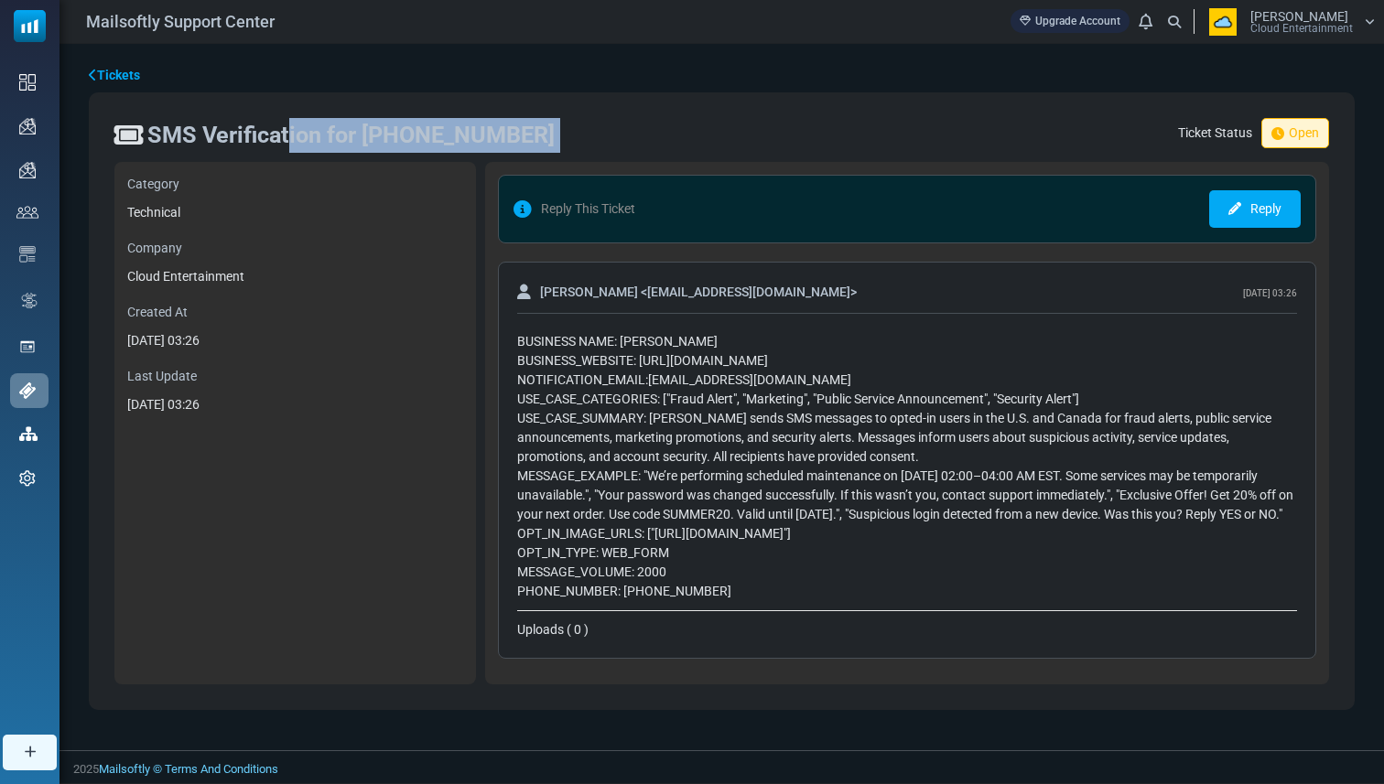 This screenshot has width=1384, height=784. Describe the element at coordinates (295, 312) in the screenshot. I see `label: Created At` at that location.